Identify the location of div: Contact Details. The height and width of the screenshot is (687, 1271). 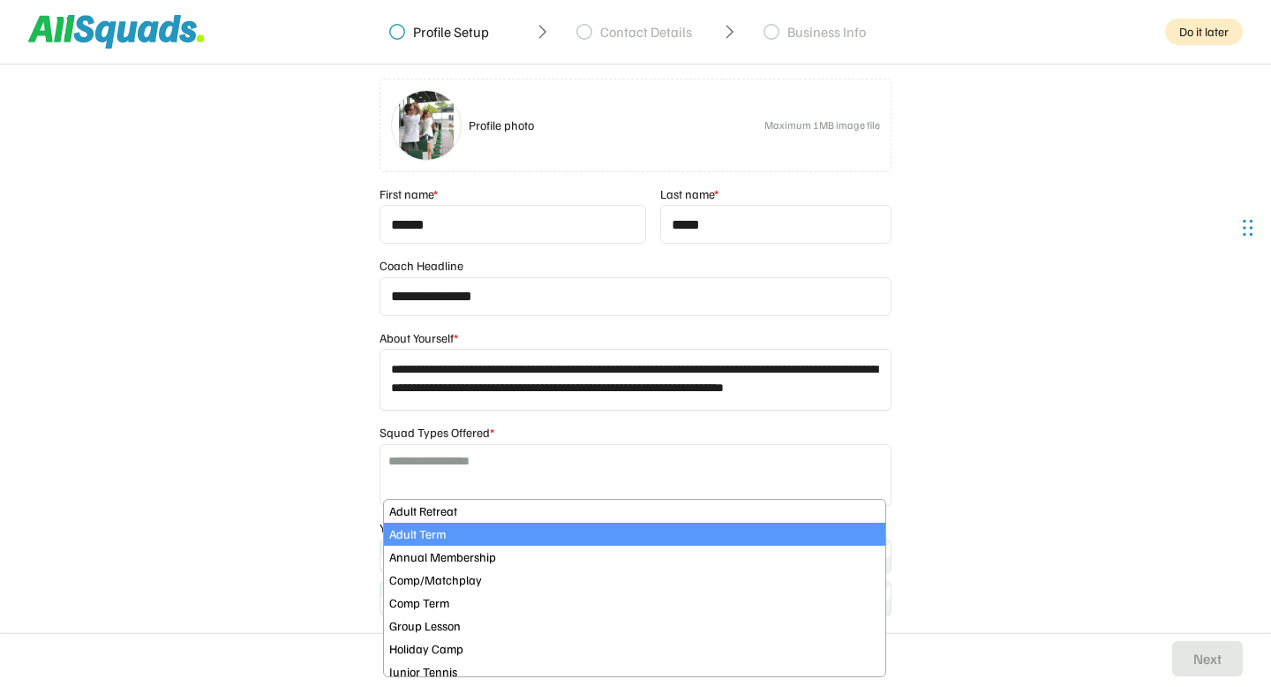
(646, 32).